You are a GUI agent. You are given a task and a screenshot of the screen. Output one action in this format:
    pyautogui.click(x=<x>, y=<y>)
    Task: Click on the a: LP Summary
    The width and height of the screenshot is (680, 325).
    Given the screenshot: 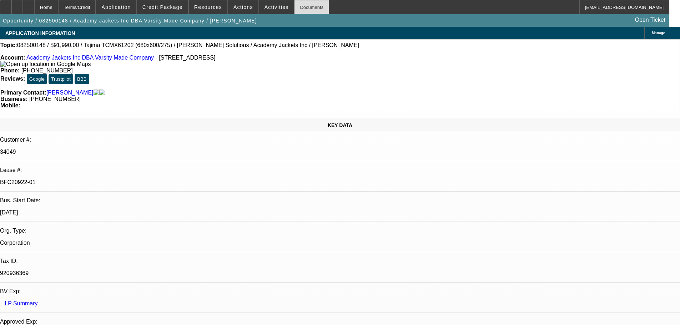 What is the action you would take?
    pyautogui.click(x=21, y=303)
    